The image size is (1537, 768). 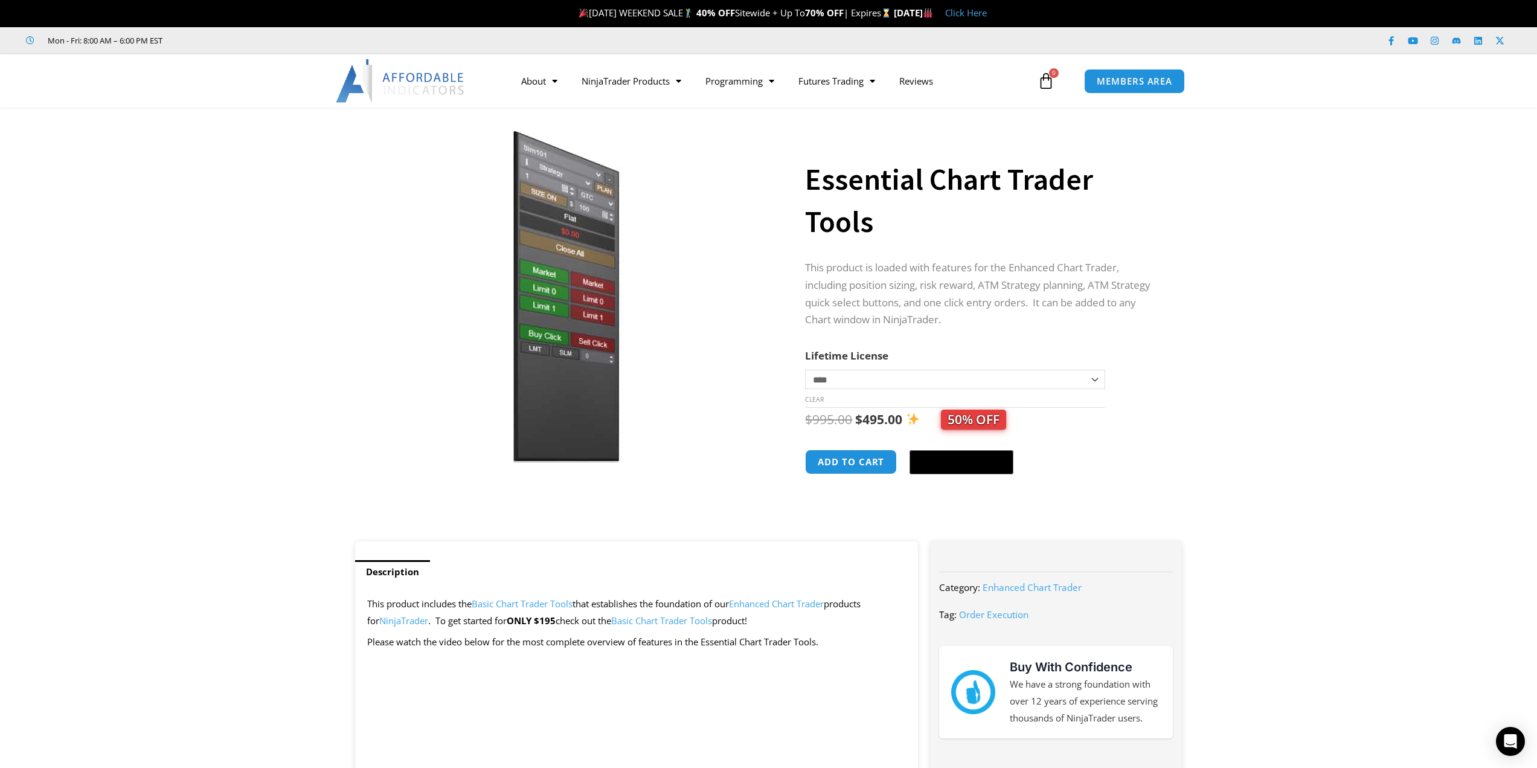 What do you see at coordinates (981, 294) in the screenshot?
I see `p: This product is loaded with features for the Enhanced Chart Trader, including position sizing, ri...` at bounding box center [981, 294].